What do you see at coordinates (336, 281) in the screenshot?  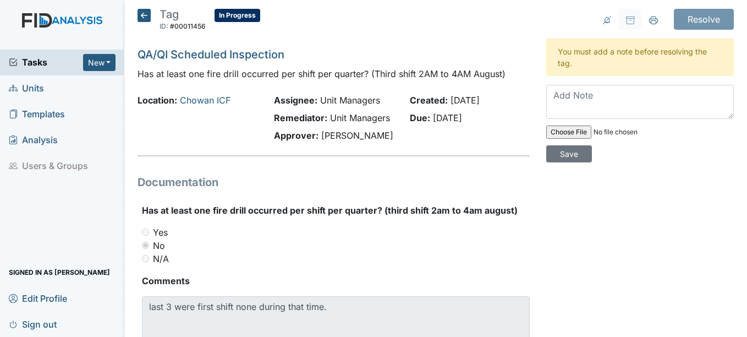 I see `strong: Comments` at bounding box center [336, 281].